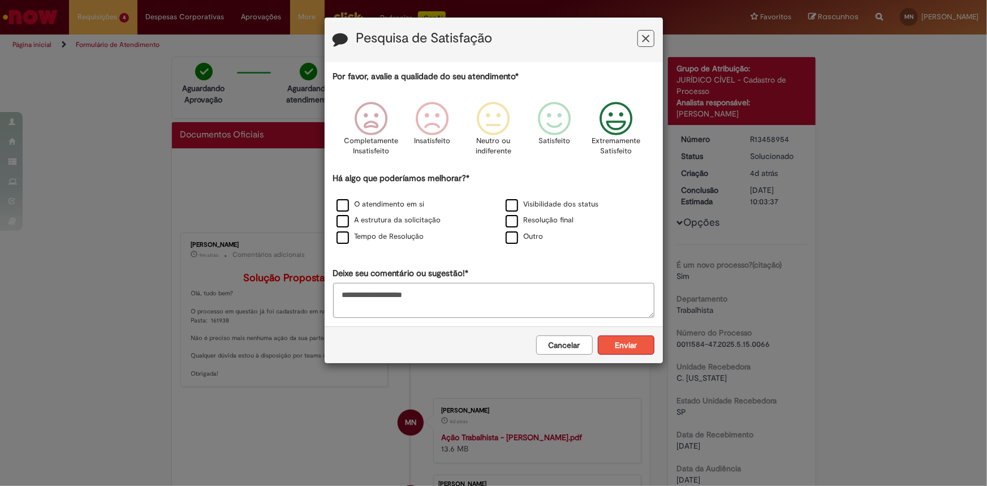 Image resolution: width=987 pixels, height=486 pixels. I want to click on label: Outro, so click(524, 236).